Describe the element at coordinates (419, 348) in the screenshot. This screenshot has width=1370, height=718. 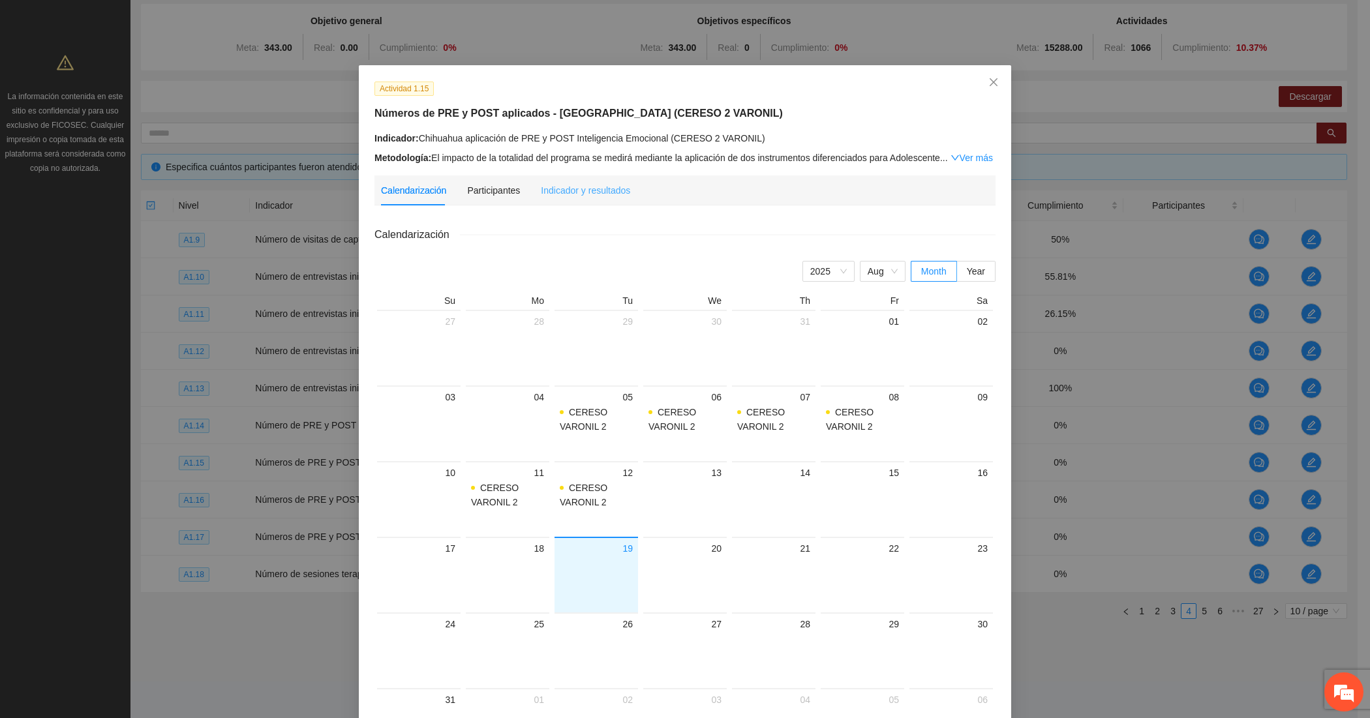
I see `td: 2025-07-27` at that location.